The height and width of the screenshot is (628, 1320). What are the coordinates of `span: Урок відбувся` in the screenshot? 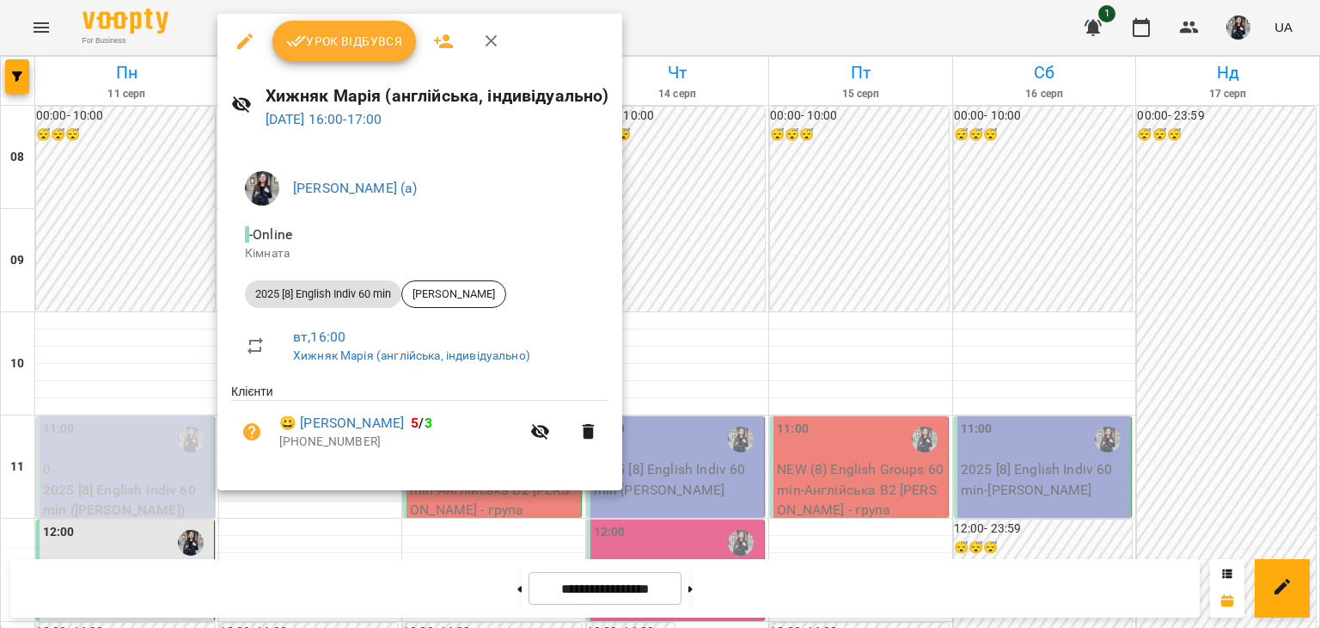 It's located at (345, 41).